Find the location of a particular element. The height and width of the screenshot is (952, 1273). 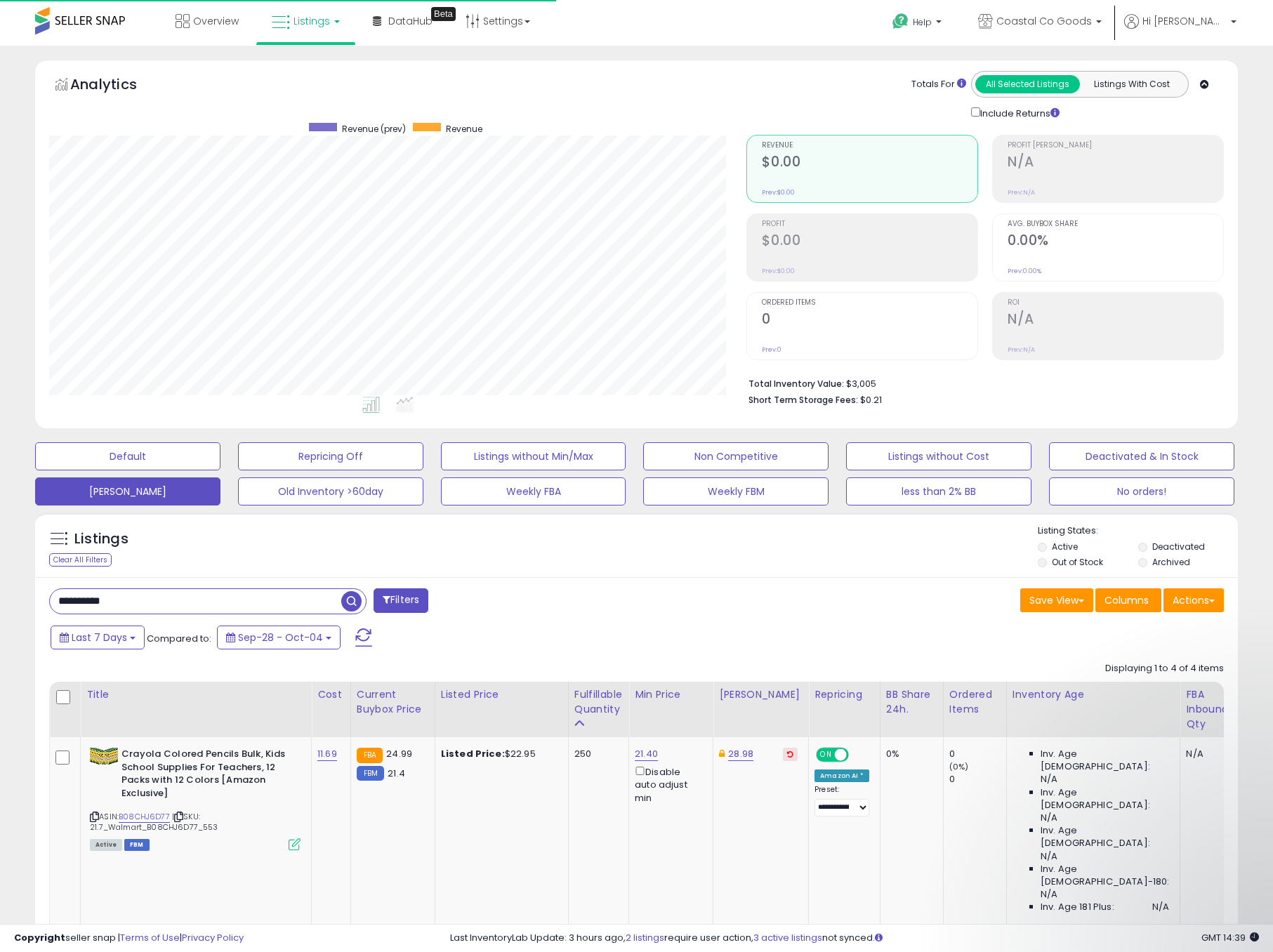

b: Short Term Storage Fees: is located at coordinates (803, 399).